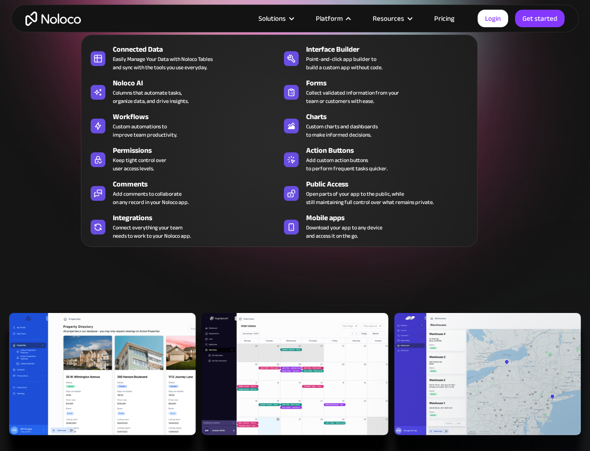  What do you see at coordinates (376, 226) in the screenshot?
I see `a: Mobile appsDownload your app to any deviceand access it on the go.` at bounding box center [376, 226].